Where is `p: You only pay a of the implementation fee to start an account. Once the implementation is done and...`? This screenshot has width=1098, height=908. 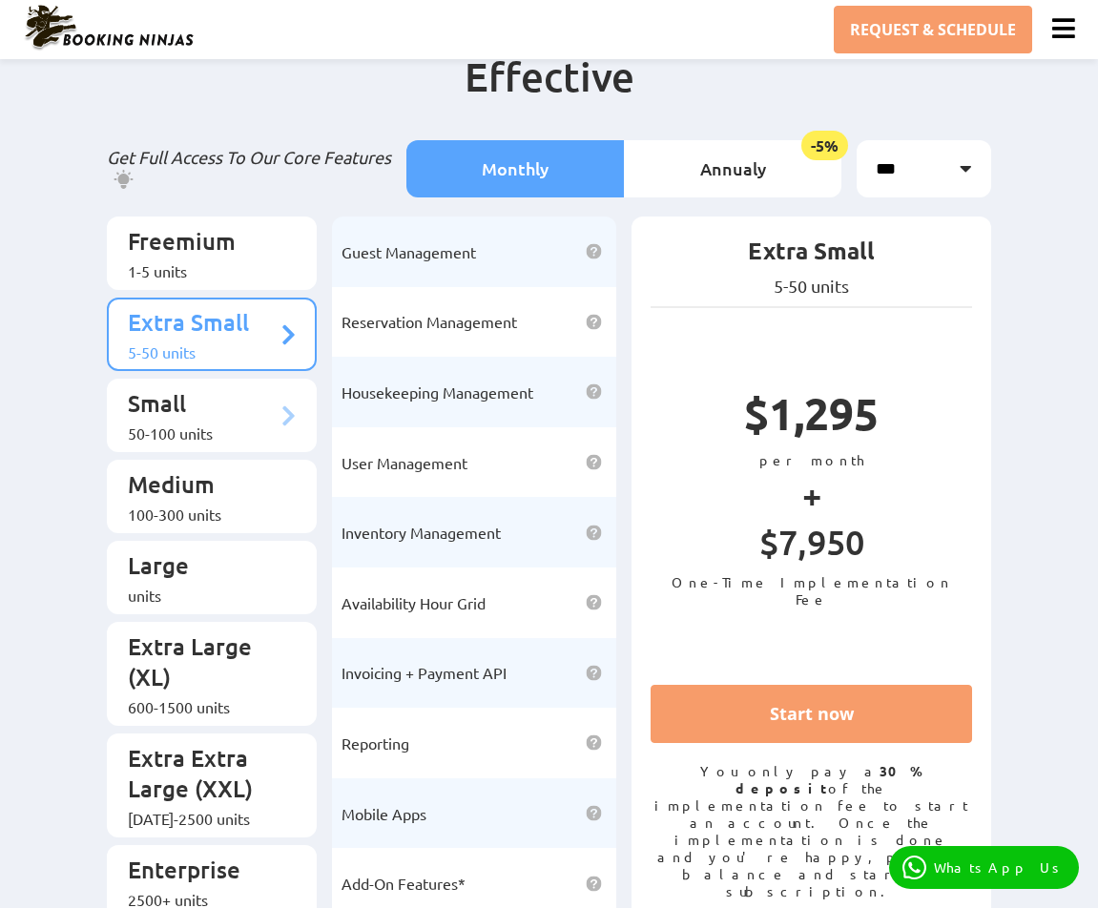 p: You only pay a of the implementation fee to start an account. Once the implementation is done and... is located at coordinates (811, 831).